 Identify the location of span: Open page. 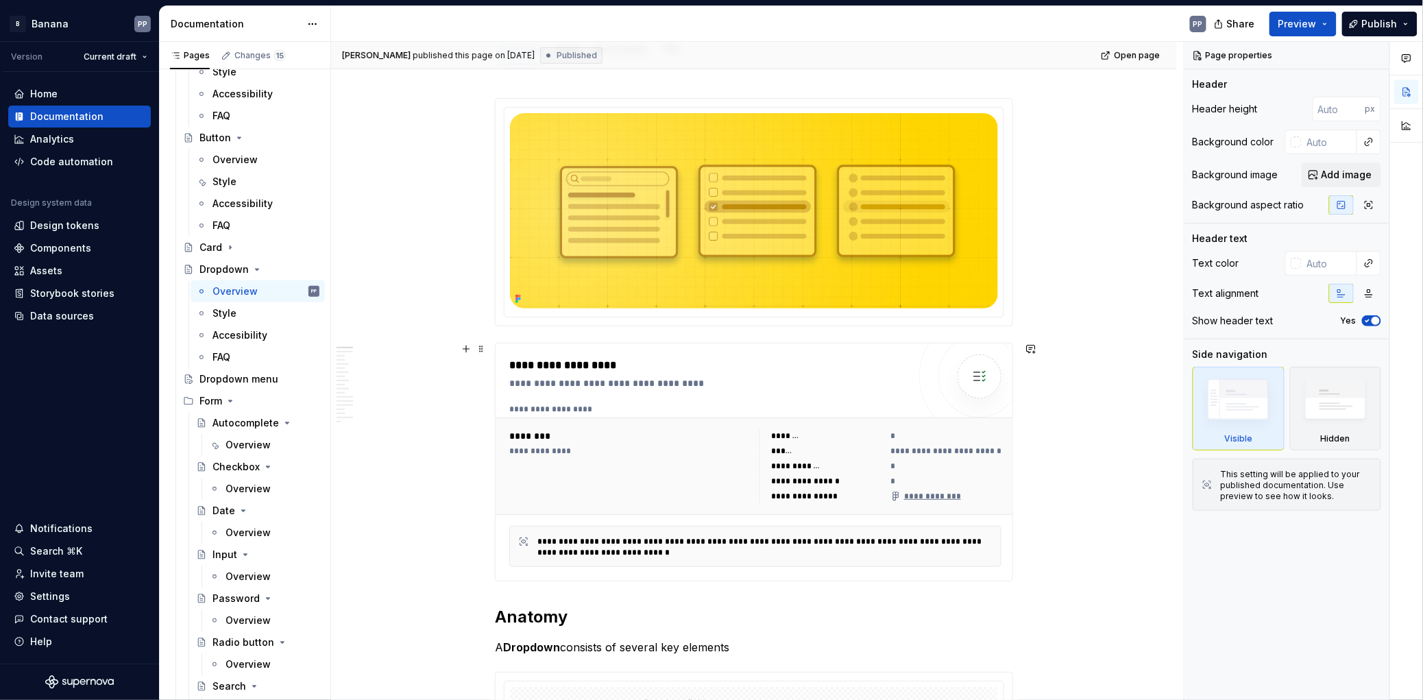
(1137, 56).